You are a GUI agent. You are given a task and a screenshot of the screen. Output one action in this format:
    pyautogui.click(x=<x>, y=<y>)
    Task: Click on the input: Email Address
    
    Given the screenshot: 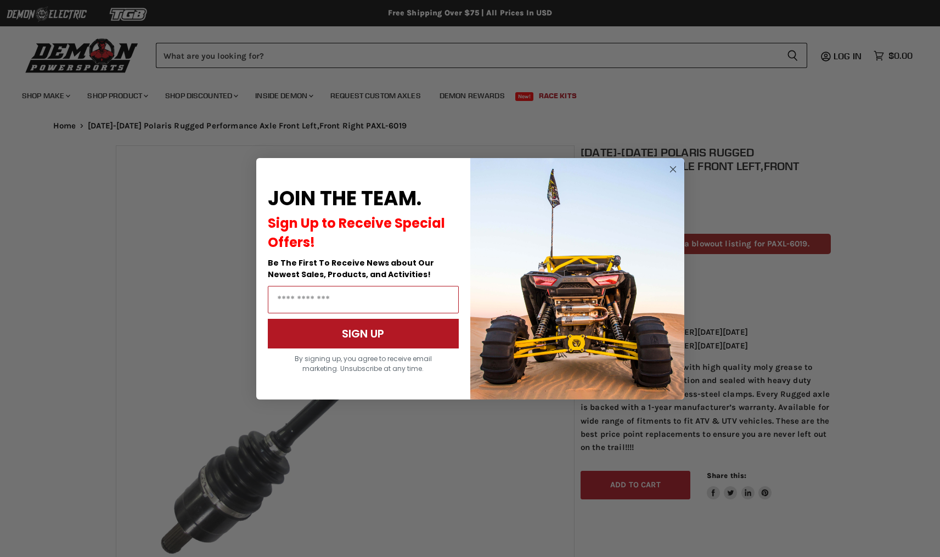 What is the action you would take?
    pyautogui.click(x=363, y=300)
    